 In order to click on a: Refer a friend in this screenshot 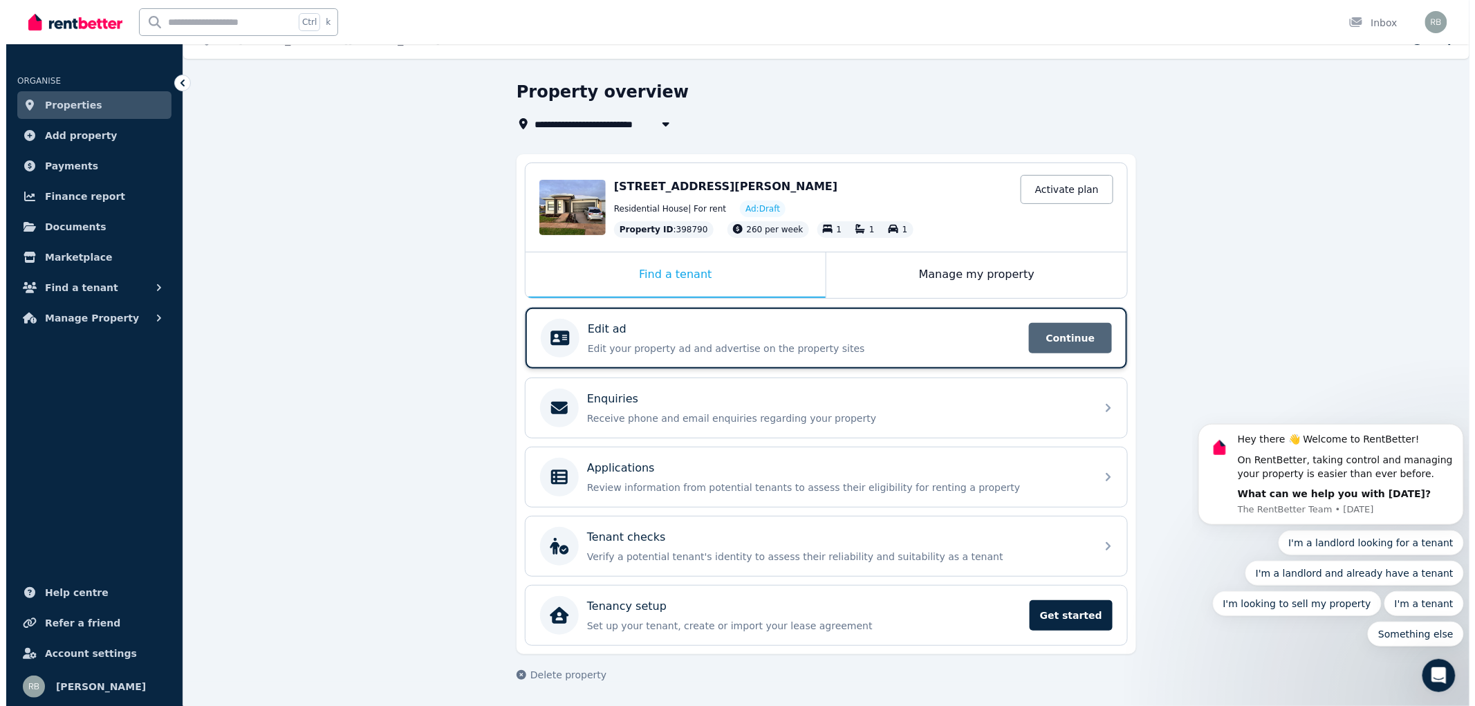, I will do `click(88, 623)`.